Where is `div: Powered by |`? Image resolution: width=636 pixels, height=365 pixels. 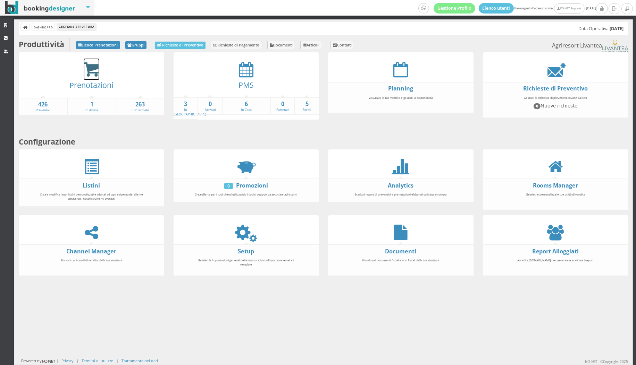 div: Powered by | is located at coordinates (40, 361).